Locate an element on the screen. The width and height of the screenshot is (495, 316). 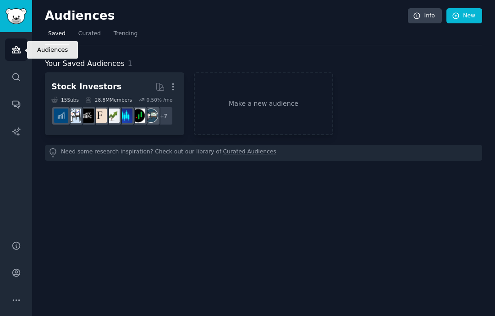
a: Curated Audiences is located at coordinates (250, 153).